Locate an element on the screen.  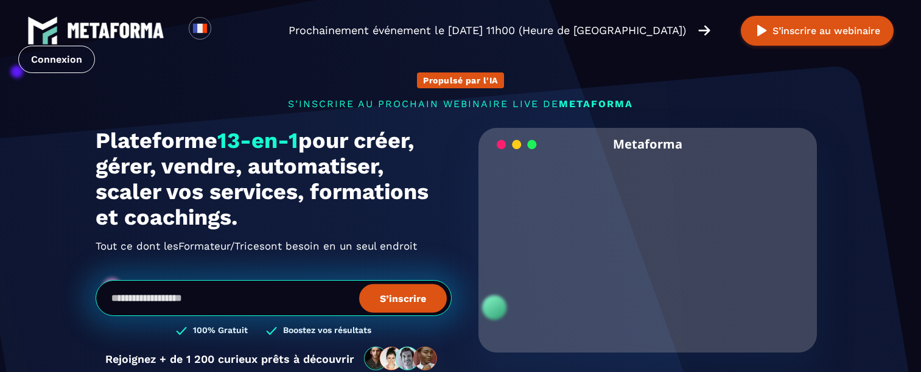
video: Your browser does not support the video tag. is located at coordinates (648, 240).